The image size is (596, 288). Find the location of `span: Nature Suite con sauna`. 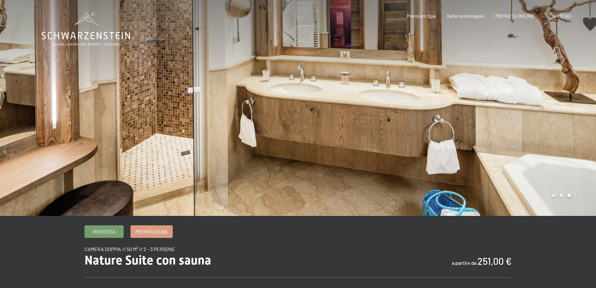

span: Nature Suite con sauna is located at coordinates (148, 260).